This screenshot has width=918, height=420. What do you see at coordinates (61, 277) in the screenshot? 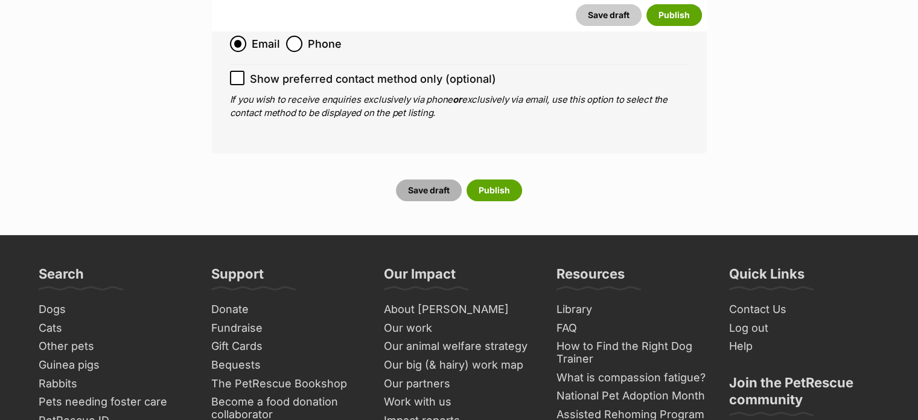
I see `h3: Search` at bounding box center [61, 277].